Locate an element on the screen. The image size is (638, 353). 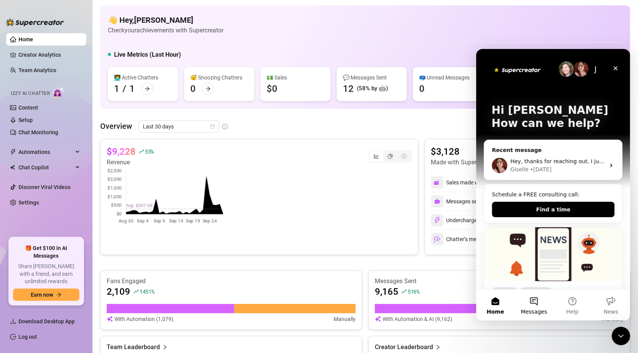
article: $9,228 is located at coordinates (121, 152).